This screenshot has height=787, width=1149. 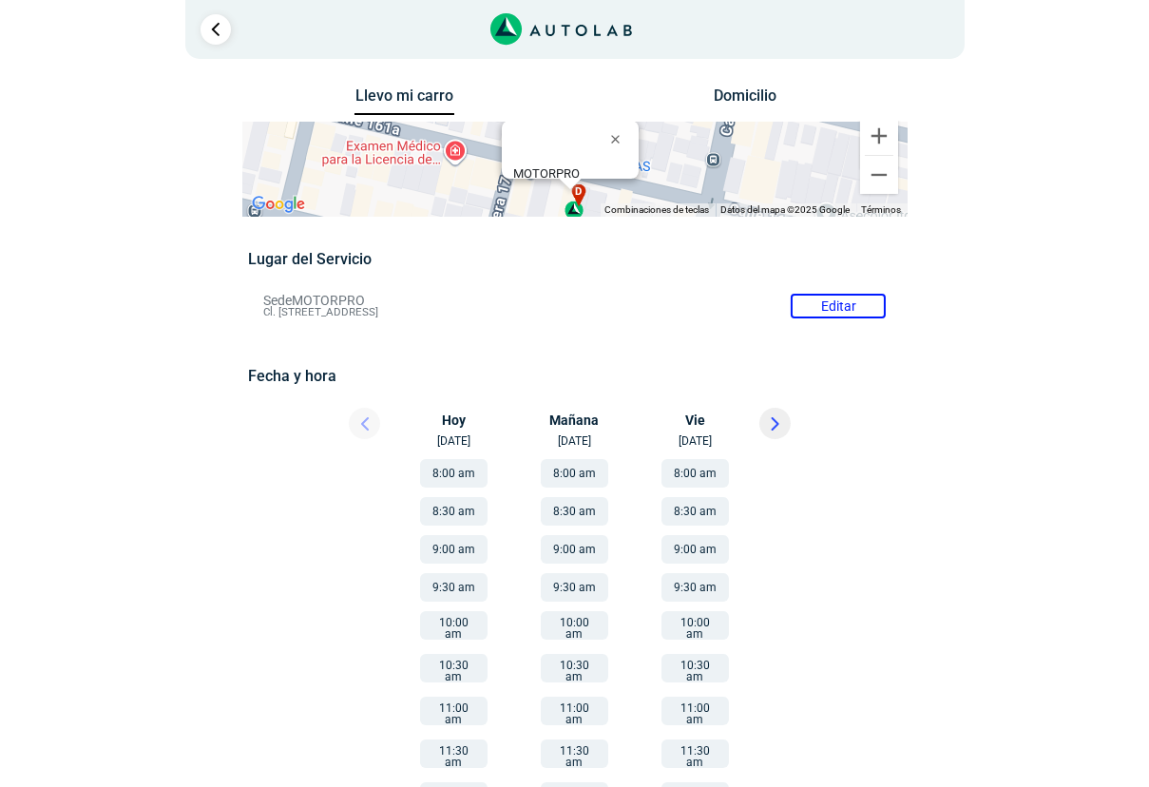 What do you see at coordinates (579, 192) in the screenshot?
I see `span: d` at bounding box center [579, 192].